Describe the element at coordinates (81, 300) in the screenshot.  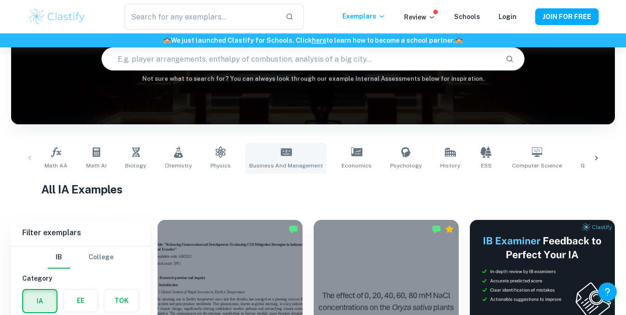
I see `button: EE` at that location.